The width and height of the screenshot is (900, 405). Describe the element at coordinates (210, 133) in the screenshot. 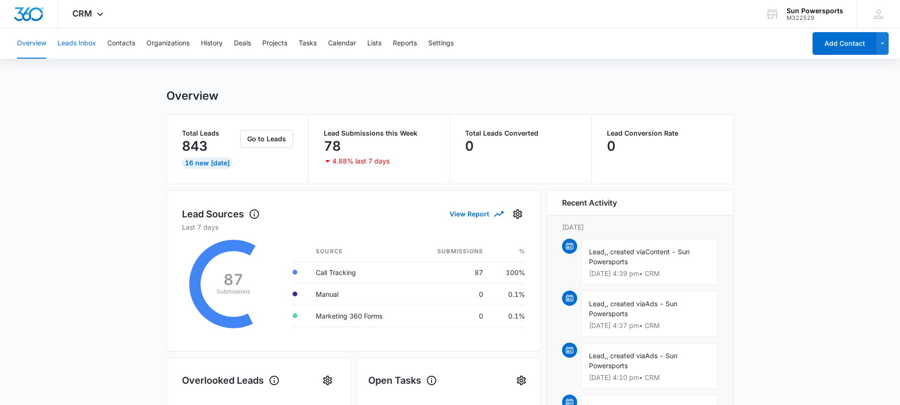

I see `p: Total Leads` at that location.